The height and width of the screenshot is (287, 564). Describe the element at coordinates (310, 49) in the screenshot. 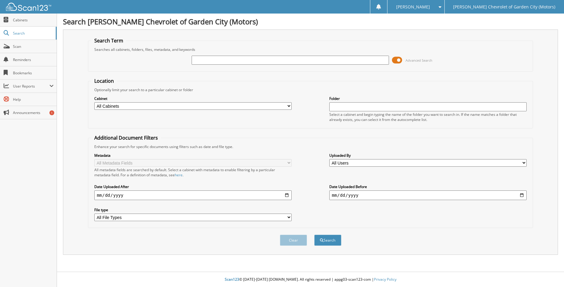

I see `div: Searches all cabinets, folders, files, metadata, and keywords` at that location.